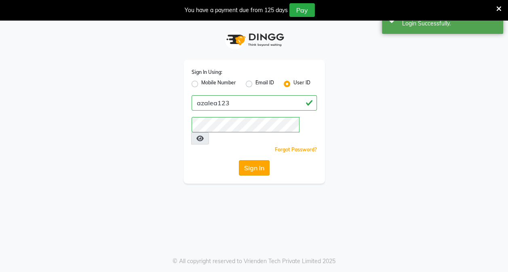  Describe the element at coordinates (254, 168) in the screenshot. I see `button: Sign In` at that location.